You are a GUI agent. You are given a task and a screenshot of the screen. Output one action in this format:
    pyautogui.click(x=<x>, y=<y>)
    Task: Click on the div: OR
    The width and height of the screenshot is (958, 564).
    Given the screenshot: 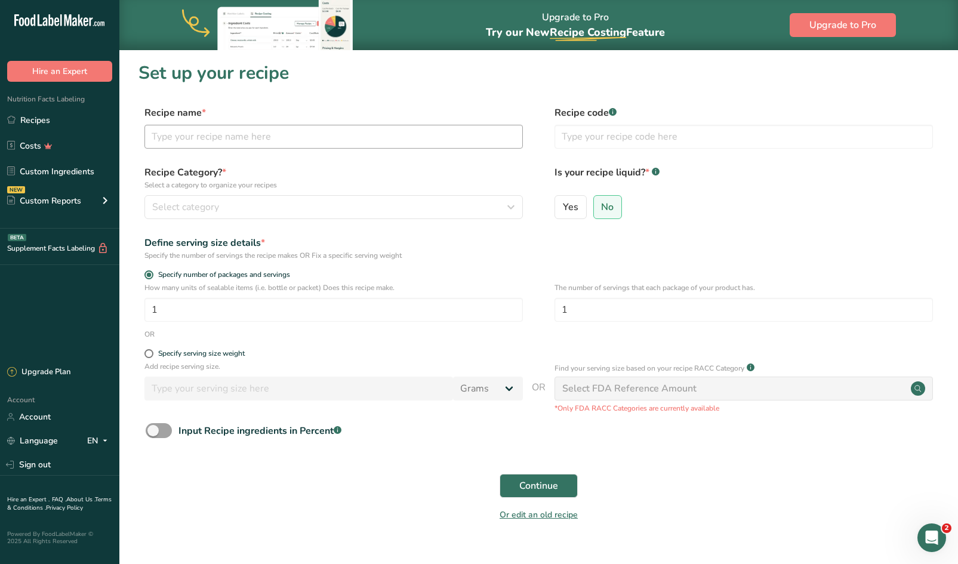 What is the action you would take?
    pyautogui.click(x=149, y=334)
    